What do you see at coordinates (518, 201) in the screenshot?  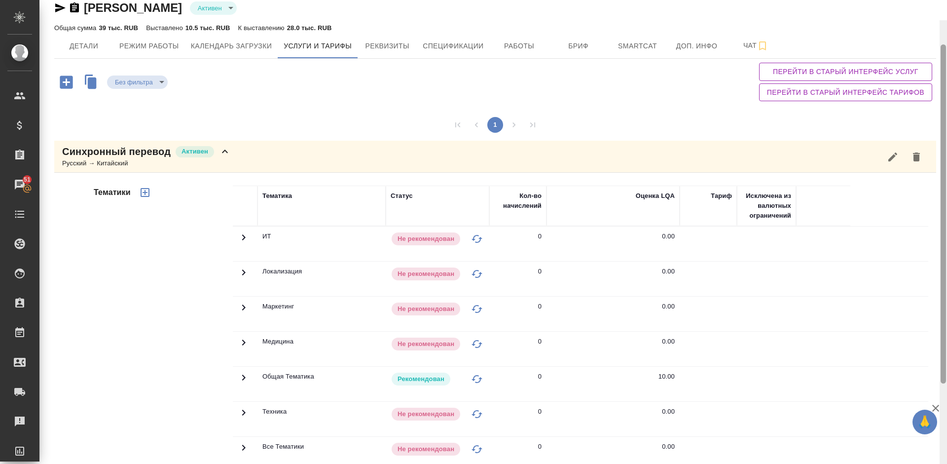 I see `div: Кол-во начислений` at bounding box center [518, 201].